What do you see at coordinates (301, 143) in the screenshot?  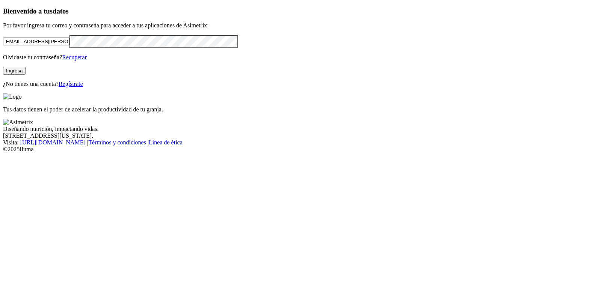 I see `div: Visita : | |` at bounding box center [301, 143].